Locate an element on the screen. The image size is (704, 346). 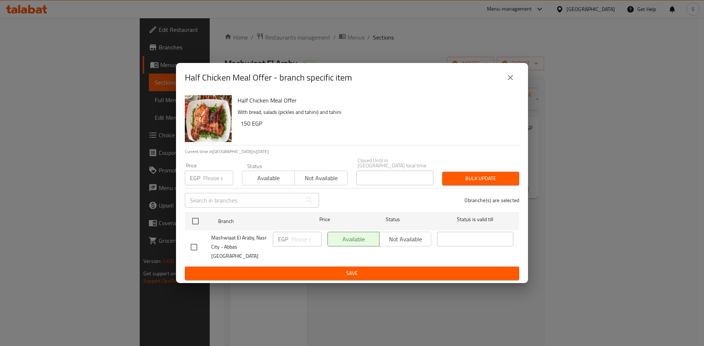
input: Search in branches is located at coordinates (243, 200).